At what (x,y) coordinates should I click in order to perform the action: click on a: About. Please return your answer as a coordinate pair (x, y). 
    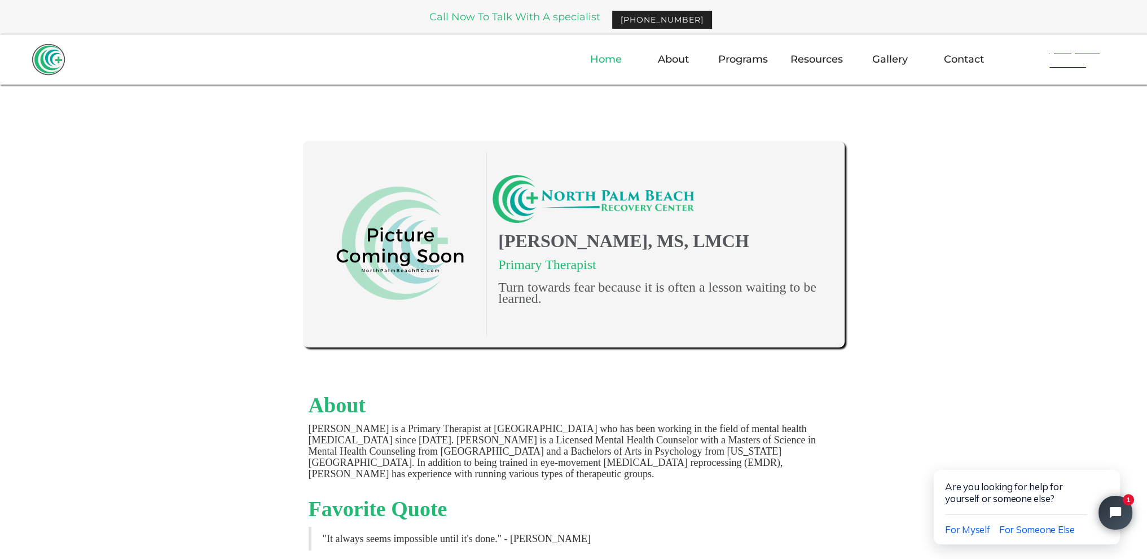
    Looking at the image, I should click on (673, 59).